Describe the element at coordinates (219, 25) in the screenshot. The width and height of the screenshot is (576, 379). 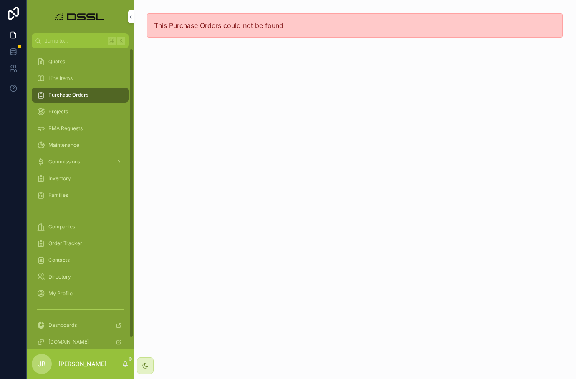
I see `span: This Purchase Orders could not be found` at that location.